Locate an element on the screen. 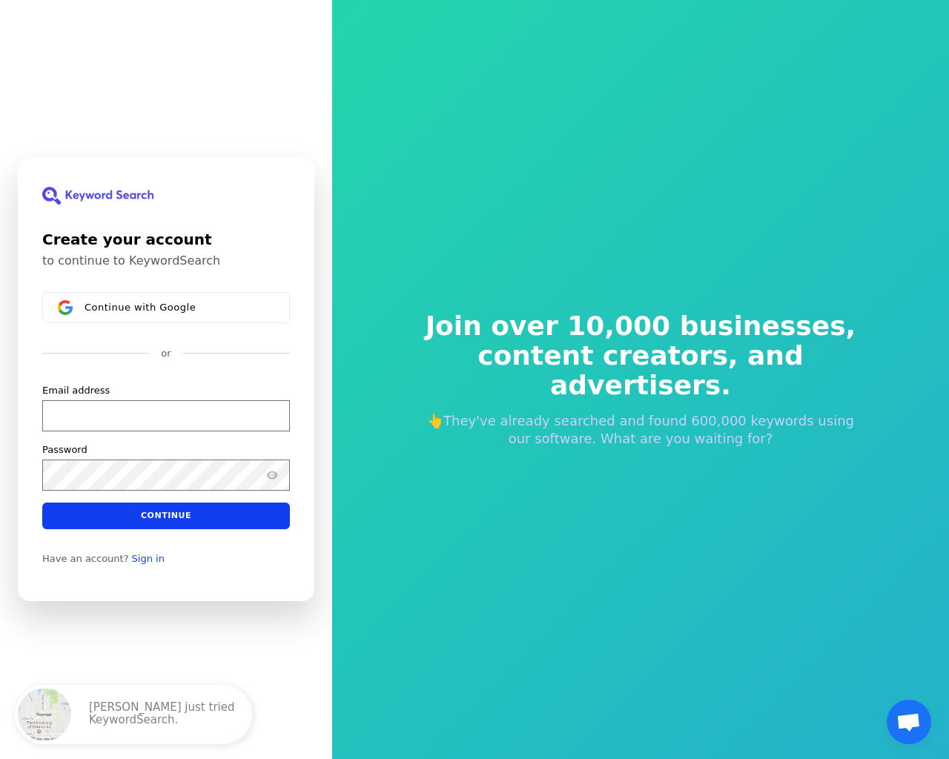 Image resolution: width=949 pixels, height=759 pixels. span: Continue with Google is located at coordinates (140, 308).